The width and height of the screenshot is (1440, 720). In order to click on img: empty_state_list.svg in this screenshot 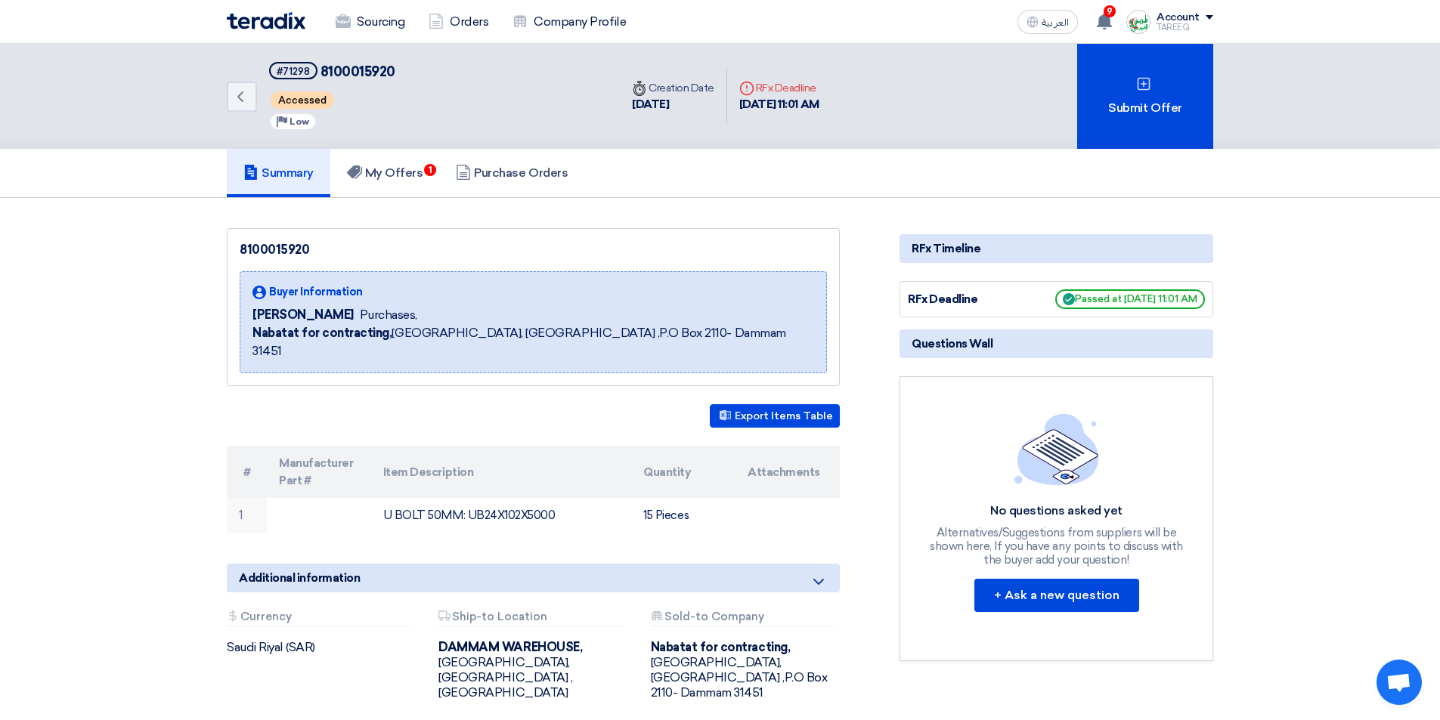, I will do `click(1057, 449)`.